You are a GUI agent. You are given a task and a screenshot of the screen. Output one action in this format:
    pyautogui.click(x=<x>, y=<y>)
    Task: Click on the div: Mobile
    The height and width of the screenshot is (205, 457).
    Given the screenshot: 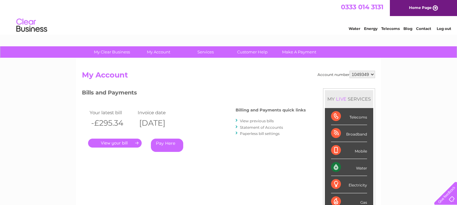 What is the action you would take?
    pyautogui.click(x=349, y=150)
    